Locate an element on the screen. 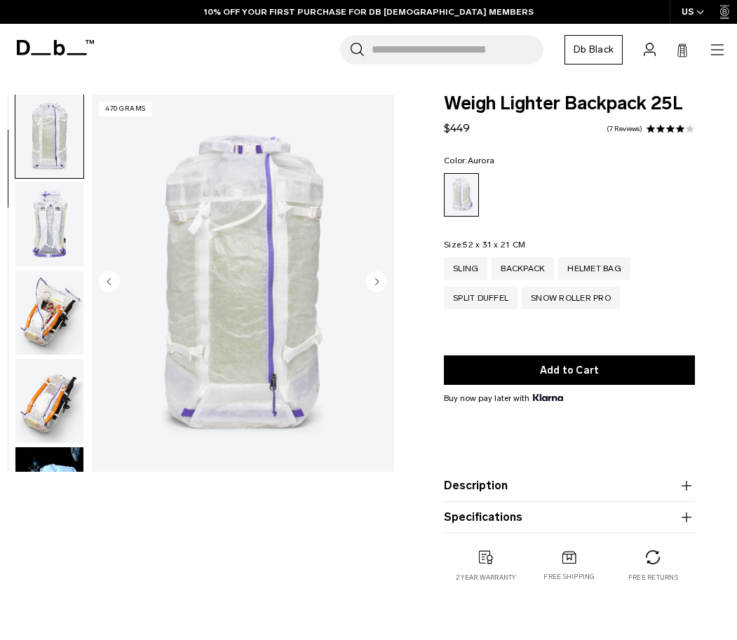 This screenshot has height=640, width=737. a: Snow Roller Pro is located at coordinates (571, 298).